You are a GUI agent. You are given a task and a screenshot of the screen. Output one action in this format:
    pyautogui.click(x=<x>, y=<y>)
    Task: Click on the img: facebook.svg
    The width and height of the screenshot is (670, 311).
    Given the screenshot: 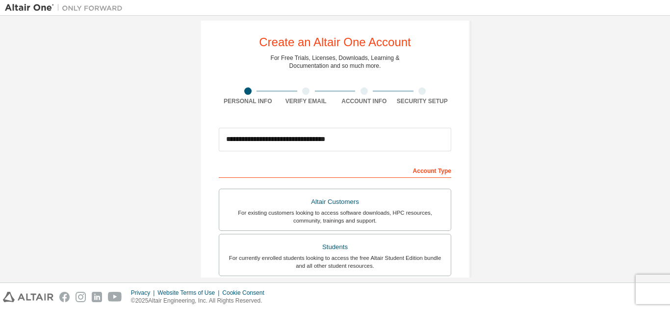 What is the action you would take?
    pyautogui.click(x=64, y=296)
    